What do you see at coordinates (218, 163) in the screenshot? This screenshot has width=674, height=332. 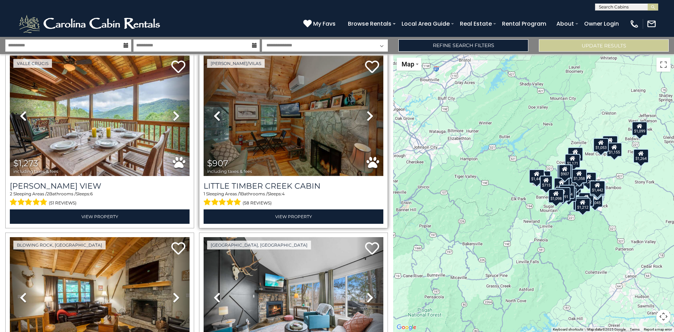 I see `span: $907` at bounding box center [218, 163].